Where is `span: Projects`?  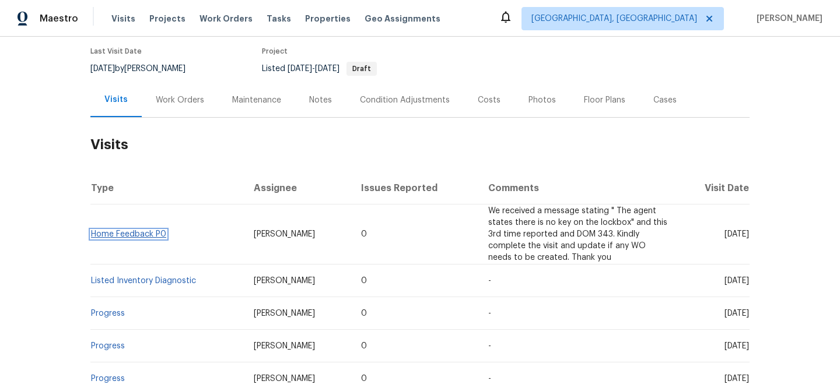
span: Projects is located at coordinates (167, 19).